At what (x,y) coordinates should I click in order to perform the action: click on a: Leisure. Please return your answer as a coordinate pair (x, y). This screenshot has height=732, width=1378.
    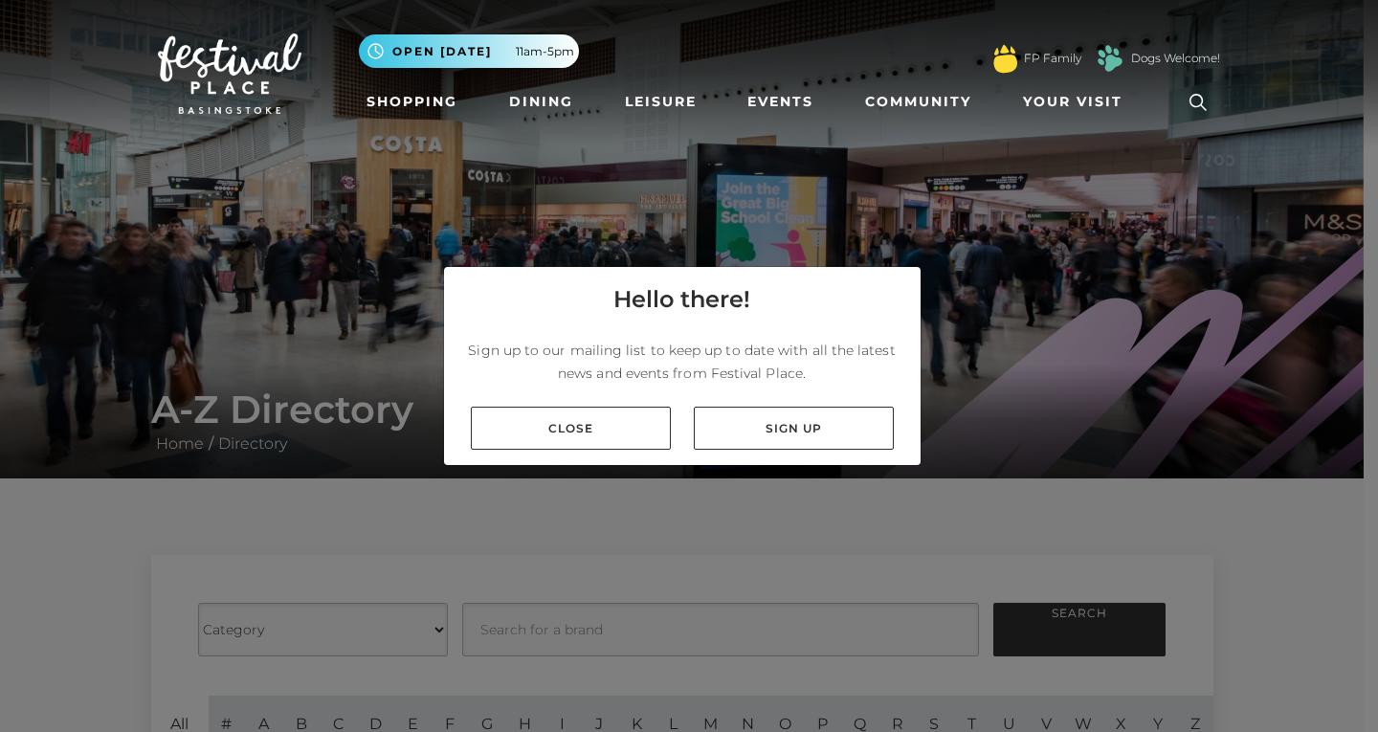
    Looking at the image, I should click on (660, 101).